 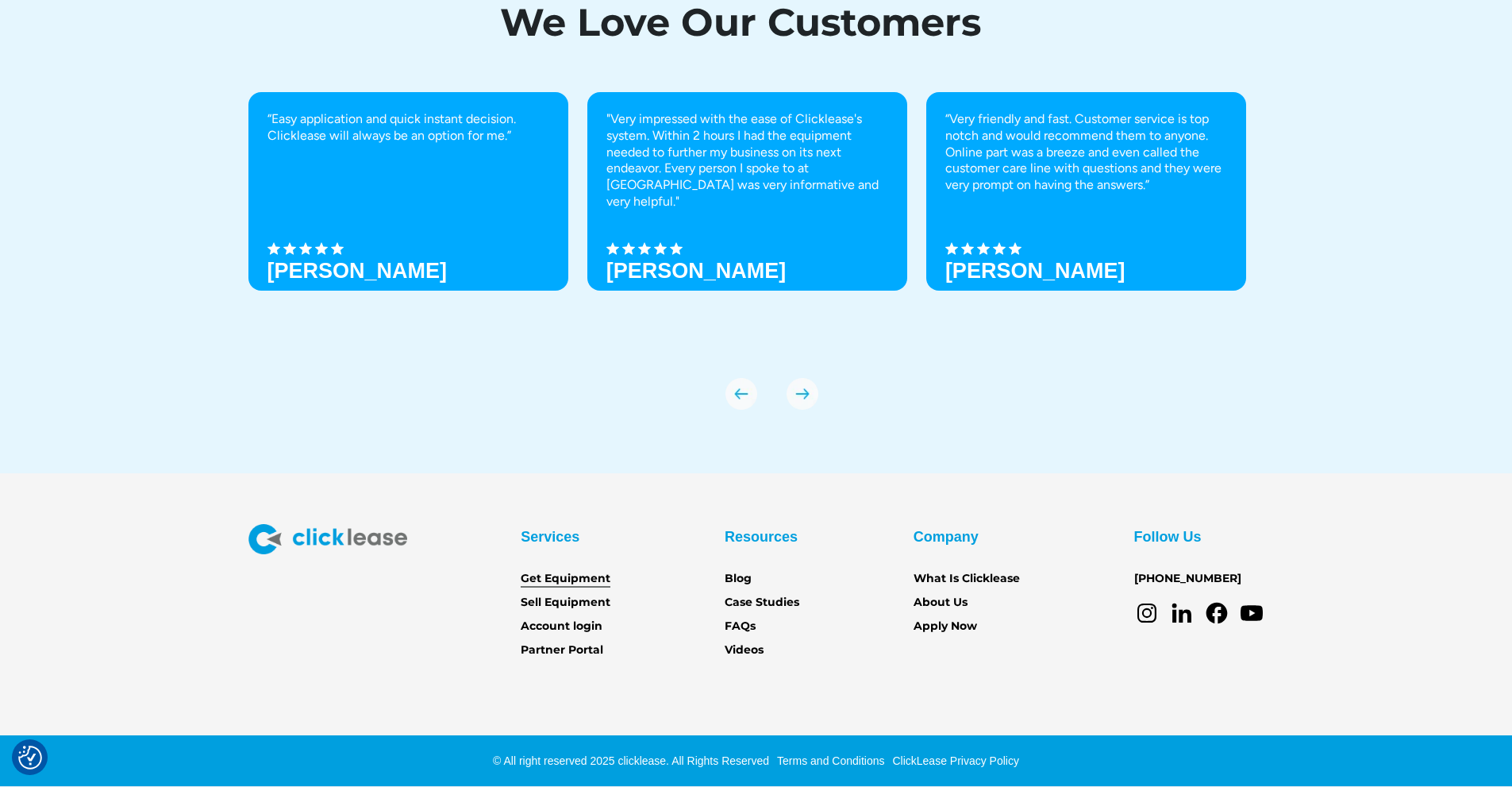 What do you see at coordinates (739, 626) in the screenshot?
I see `a: FAQs` at bounding box center [739, 626].